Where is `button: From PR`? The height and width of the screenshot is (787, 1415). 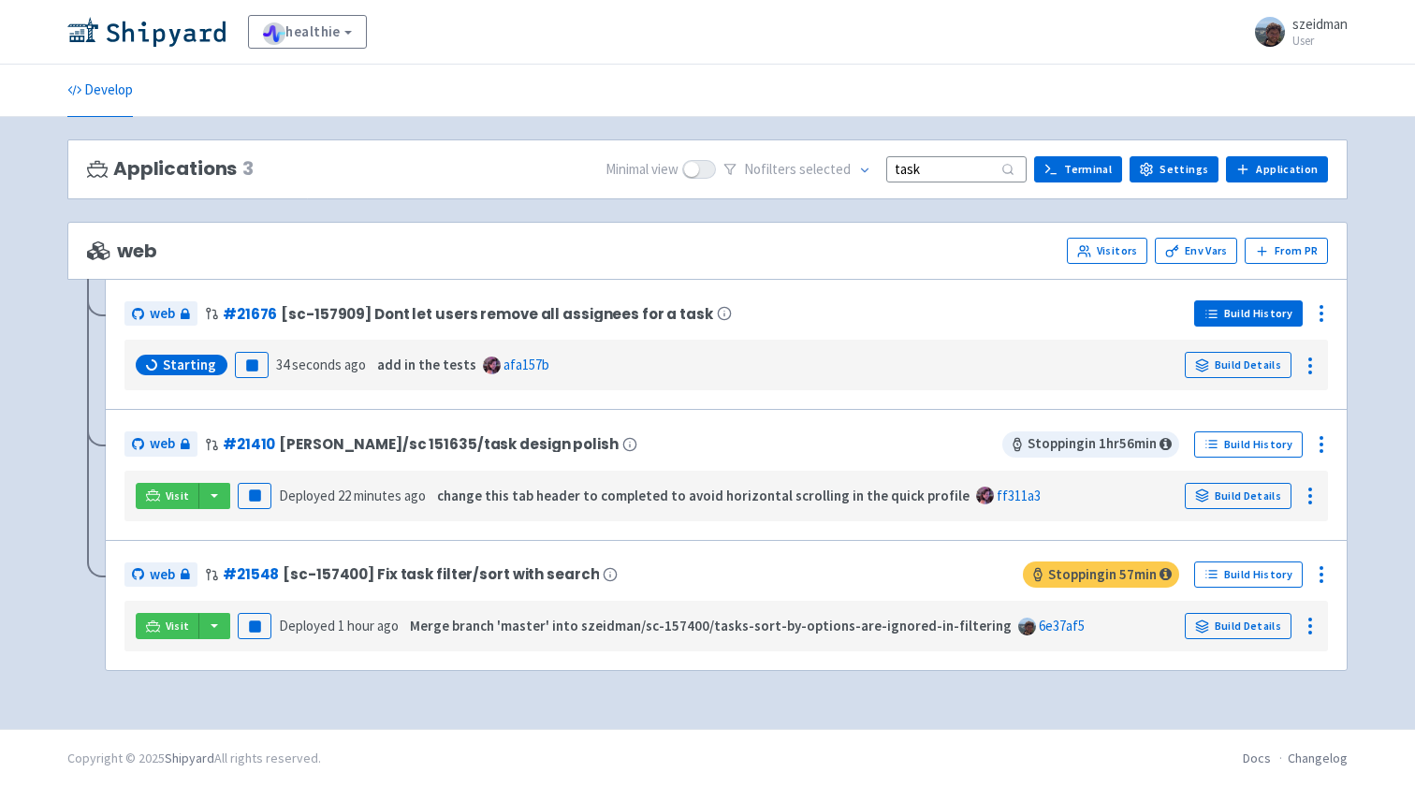 button: From PR is located at coordinates (1286, 251).